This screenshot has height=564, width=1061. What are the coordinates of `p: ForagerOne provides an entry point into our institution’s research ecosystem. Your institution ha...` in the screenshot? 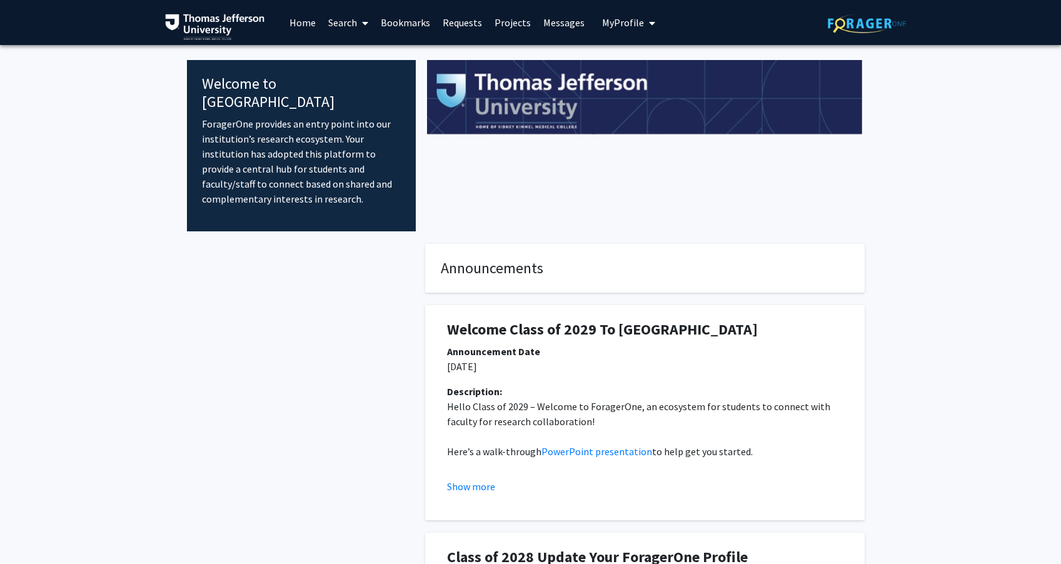 It's located at (301, 161).